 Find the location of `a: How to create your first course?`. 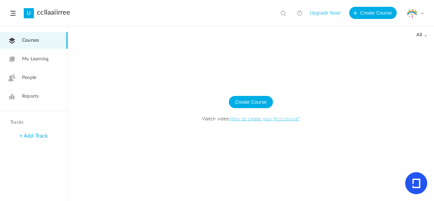

a: How to create your first course? is located at coordinates (265, 118).